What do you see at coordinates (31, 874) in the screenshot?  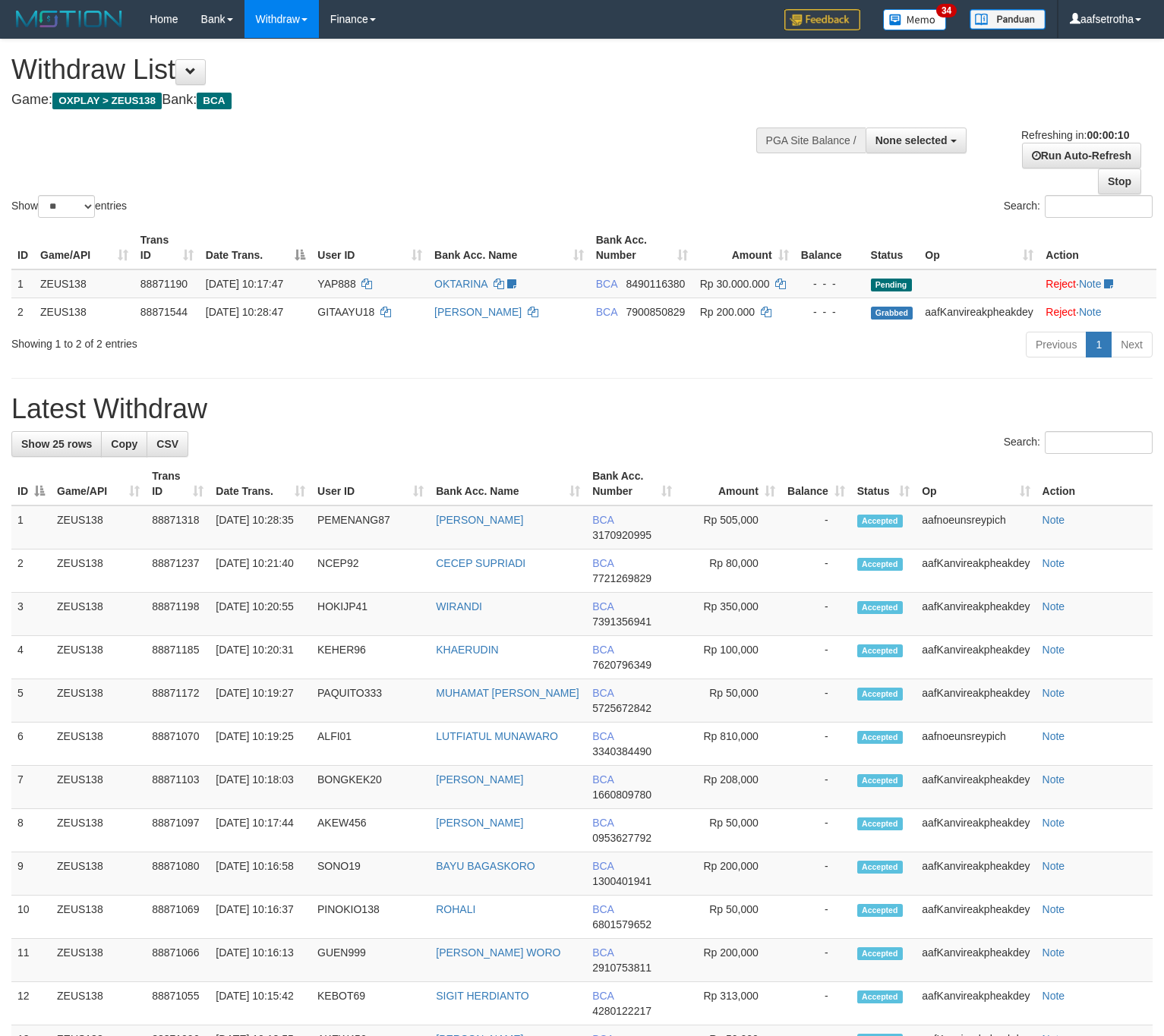 I see `td: 9` at bounding box center [31, 874].